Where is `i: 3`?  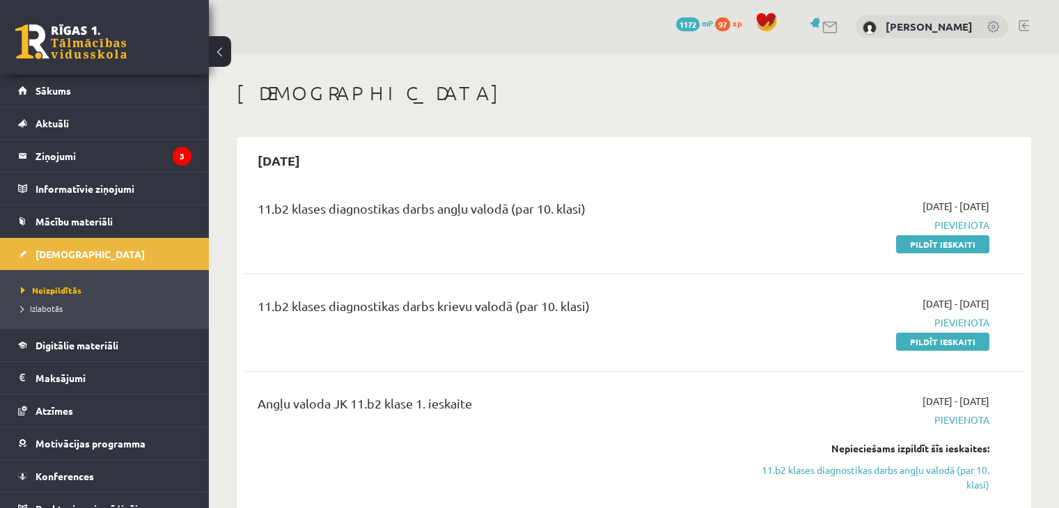
i: 3 is located at coordinates (182, 156).